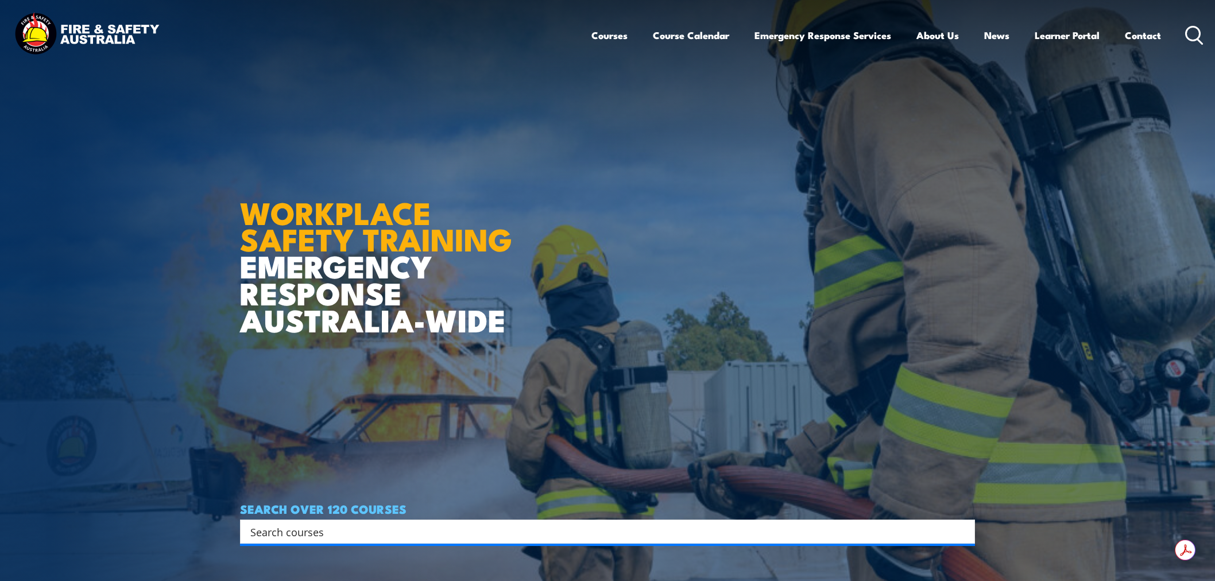 This screenshot has height=581, width=1215. I want to click on a: News, so click(997, 35).